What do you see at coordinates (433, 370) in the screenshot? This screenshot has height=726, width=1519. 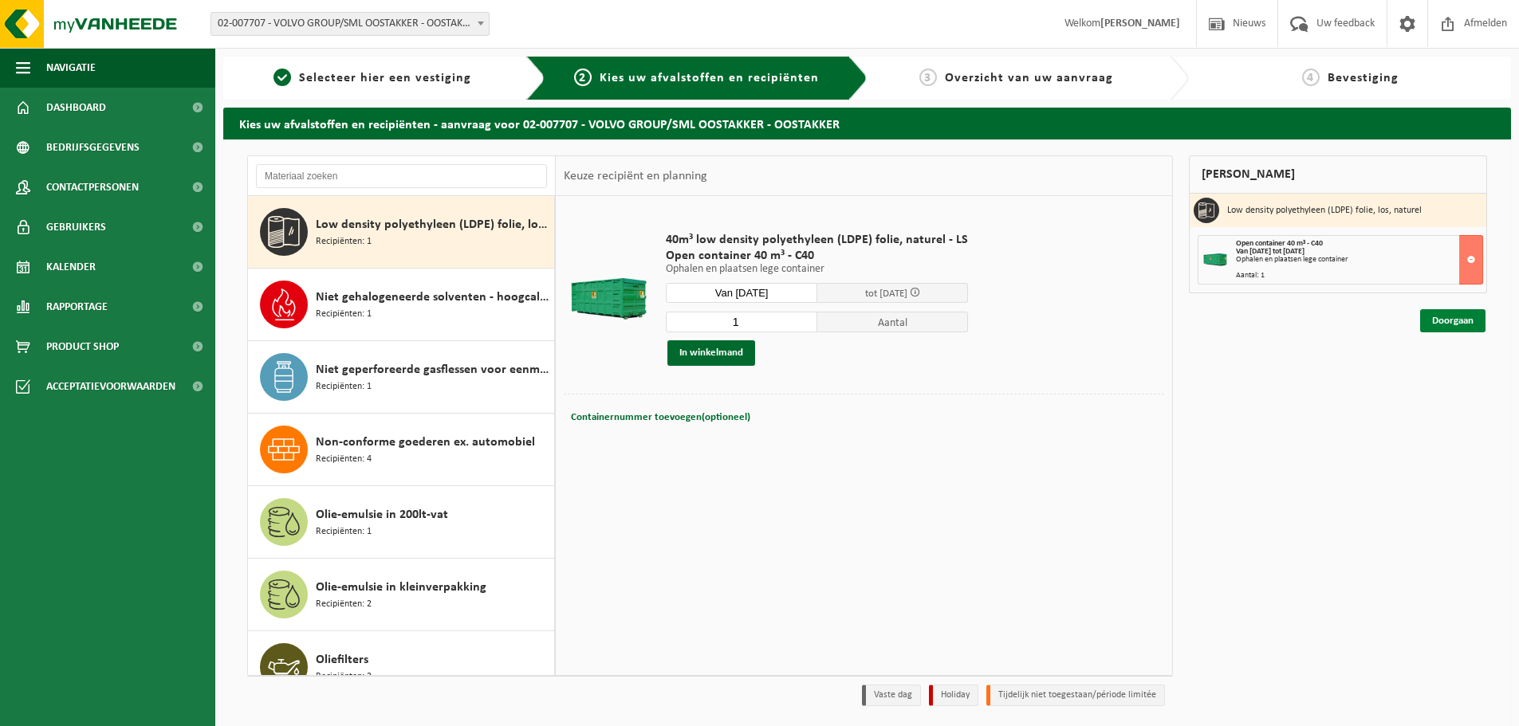 I see `span: Niet geperforeerde gasflessen voor eenmalig gebruik (huishoudelijk)` at bounding box center [433, 370].